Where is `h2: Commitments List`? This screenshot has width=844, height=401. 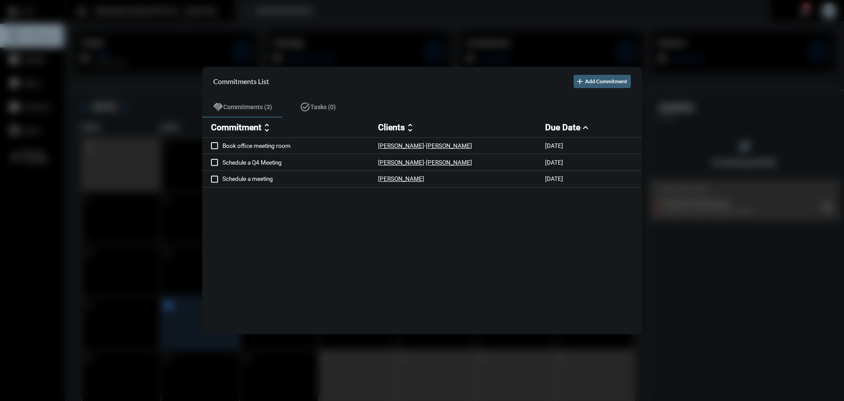
h2: Commitments List is located at coordinates (241, 81).